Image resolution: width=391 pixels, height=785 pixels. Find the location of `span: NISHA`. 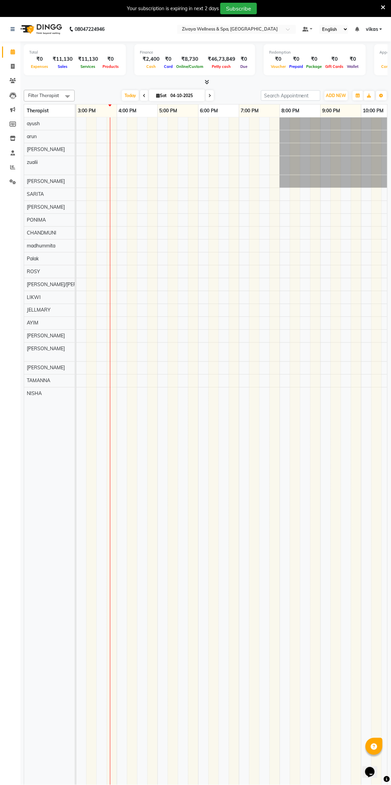

span: NISHA is located at coordinates (34, 394).